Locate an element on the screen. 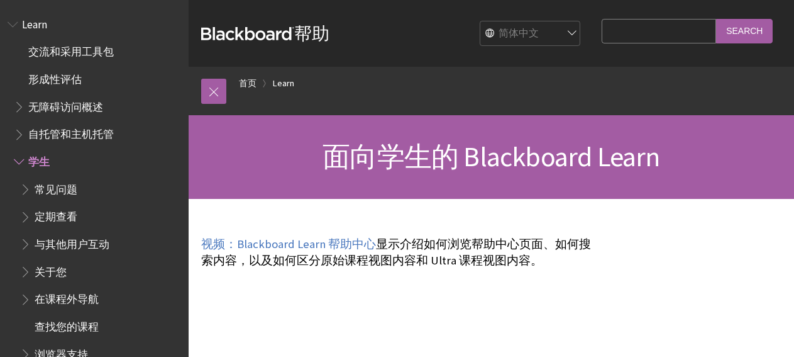  span: 交流和采用工具包 is located at coordinates (71, 50).